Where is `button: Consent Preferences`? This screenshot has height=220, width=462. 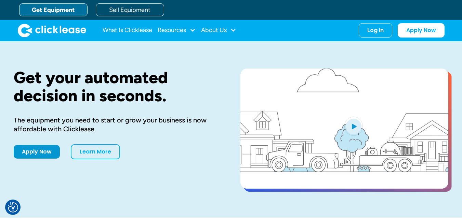 button: Consent Preferences is located at coordinates (13, 208).